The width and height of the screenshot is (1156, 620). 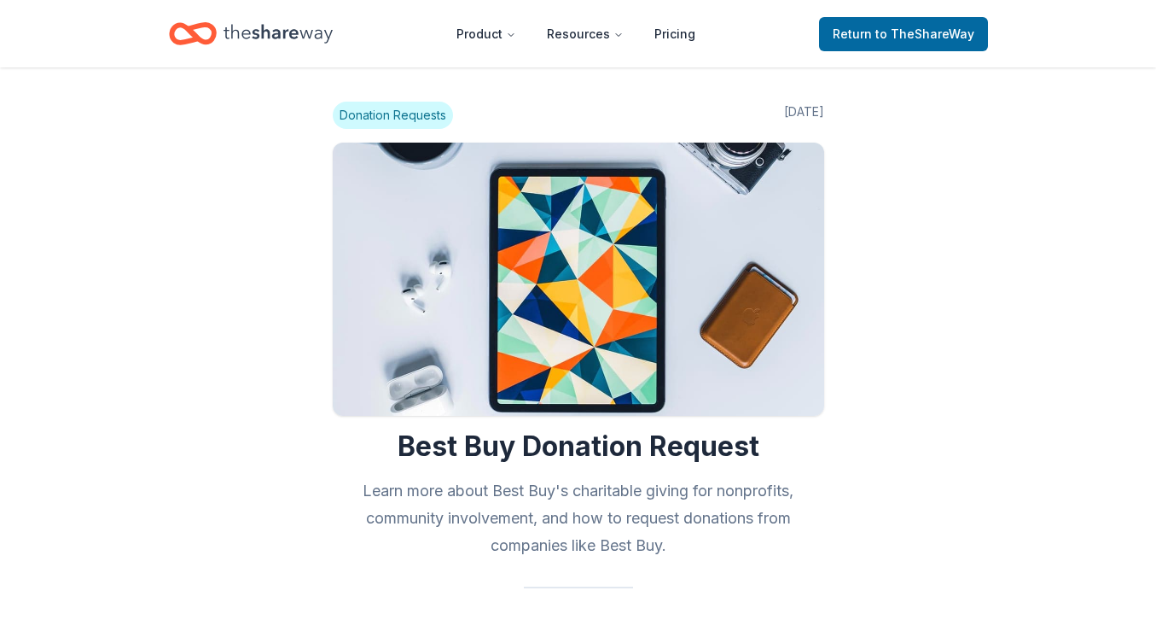 I want to click on img: Image for Best Buy Donation Request, so click(x=579, y=279).